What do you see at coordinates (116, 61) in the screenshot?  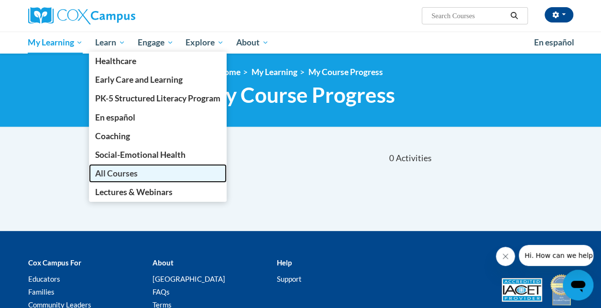 I see `span: Healthcare` at bounding box center [116, 61].